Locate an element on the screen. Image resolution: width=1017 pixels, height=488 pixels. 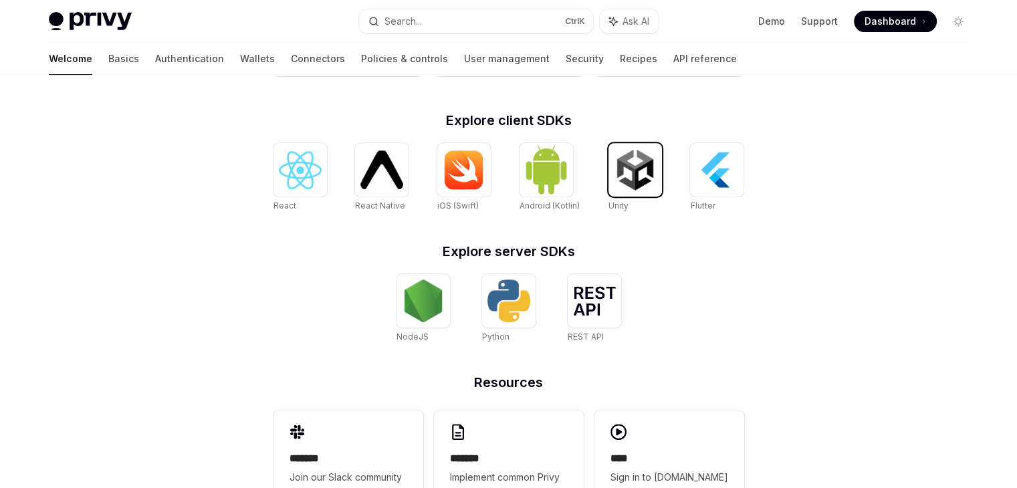
a: Dashboard is located at coordinates (895, 21).